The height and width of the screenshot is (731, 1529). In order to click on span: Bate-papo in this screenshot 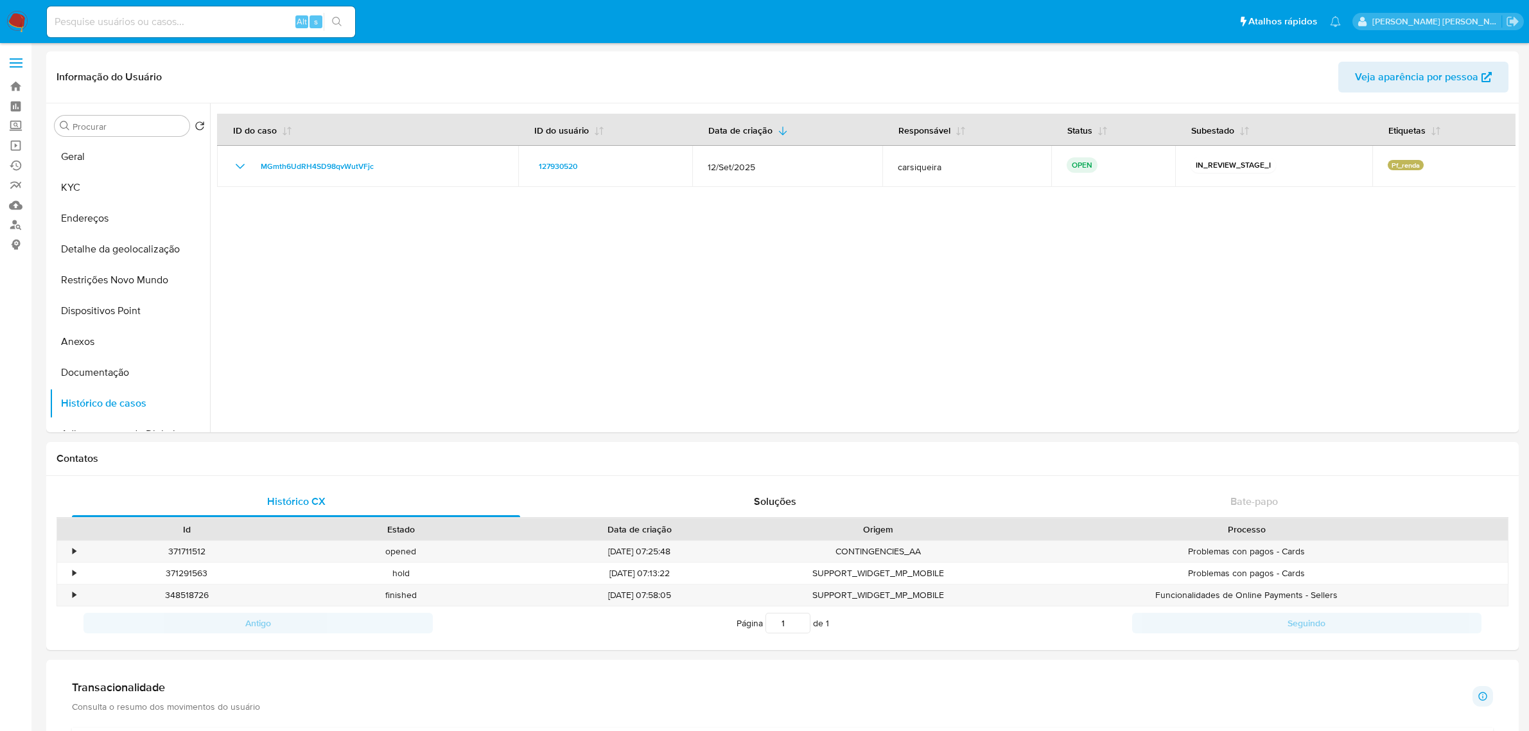, I will do `click(1254, 501)`.